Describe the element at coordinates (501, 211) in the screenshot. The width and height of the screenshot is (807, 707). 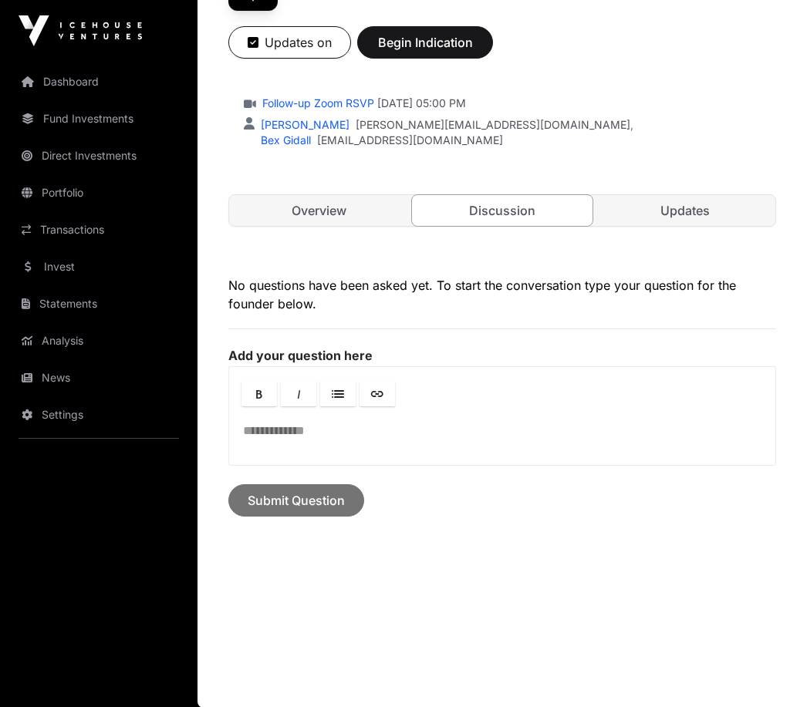
I see `a: Discussion` at that location.